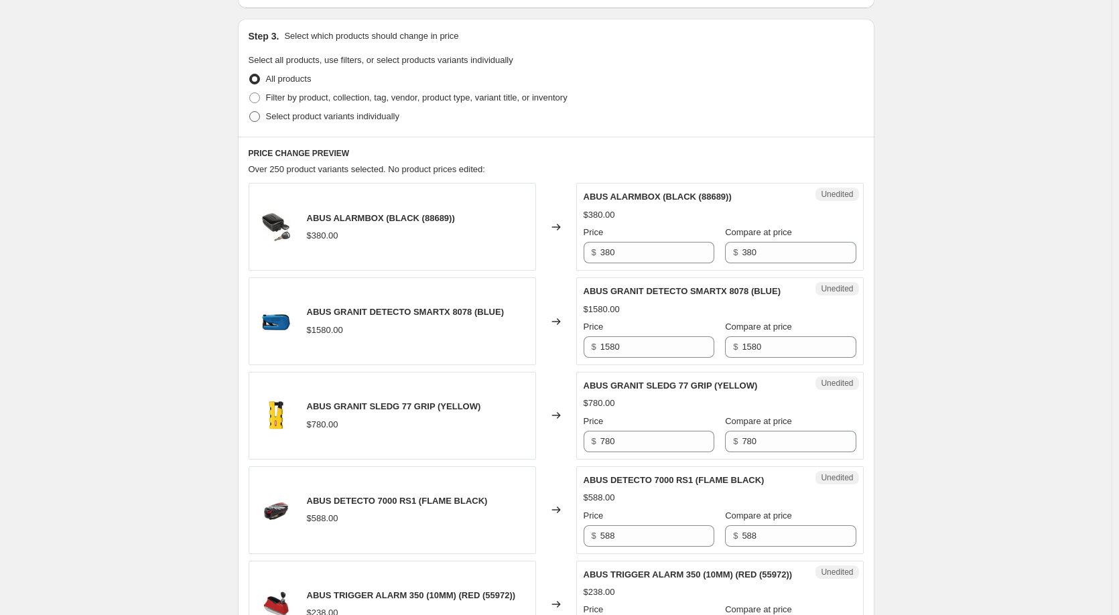 This screenshot has height=615, width=1119. What do you see at coordinates (599, 592) in the screenshot?
I see `div: $238.00` at bounding box center [599, 592].